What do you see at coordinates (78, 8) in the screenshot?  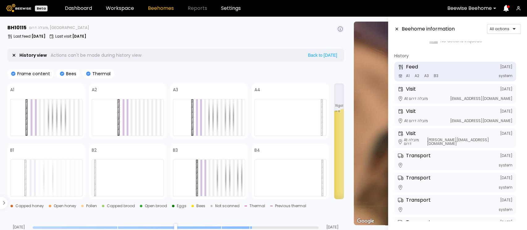 I see `a: Dashboard` at bounding box center [78, 8].